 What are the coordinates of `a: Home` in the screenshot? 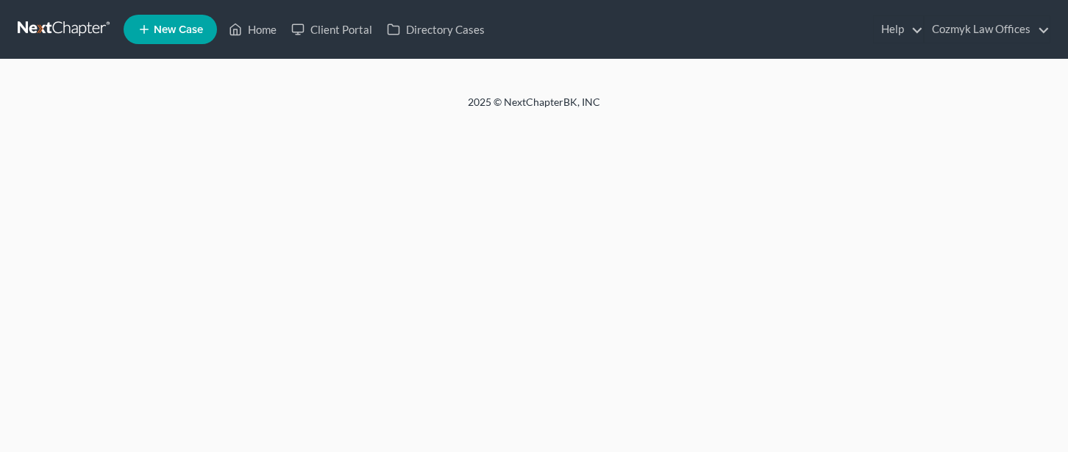 It's located at (252, 29).